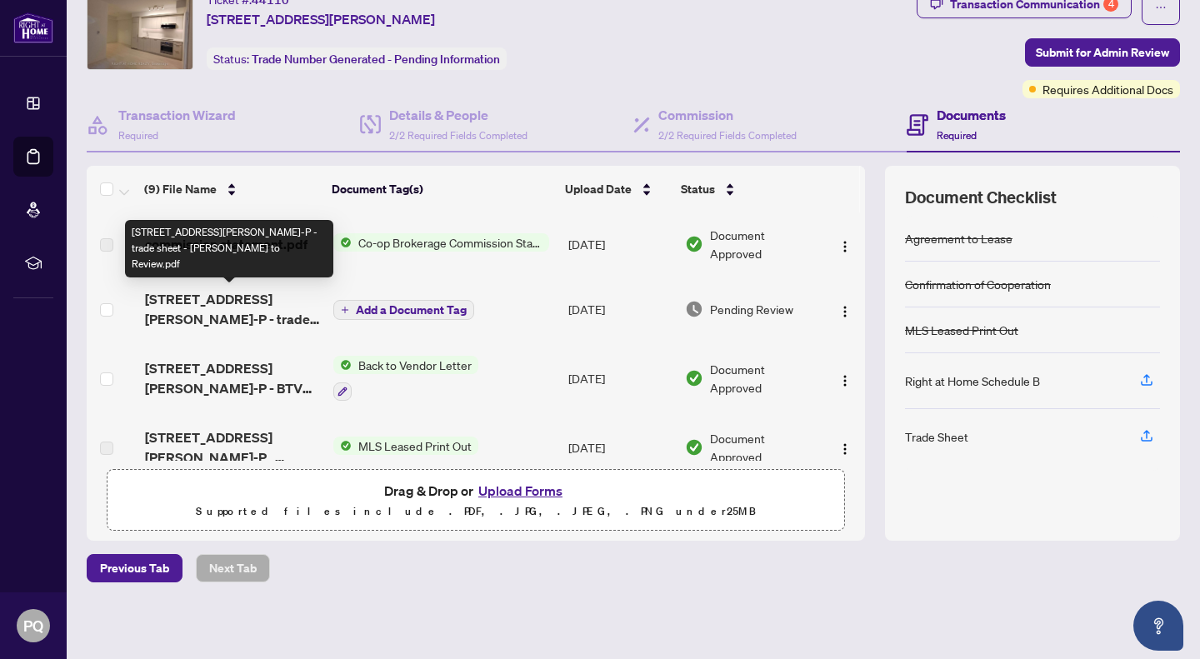  Describe the element at coordinates (961, 330) in the screenshot. I see `div: MLS Leased Print Out` at that location.